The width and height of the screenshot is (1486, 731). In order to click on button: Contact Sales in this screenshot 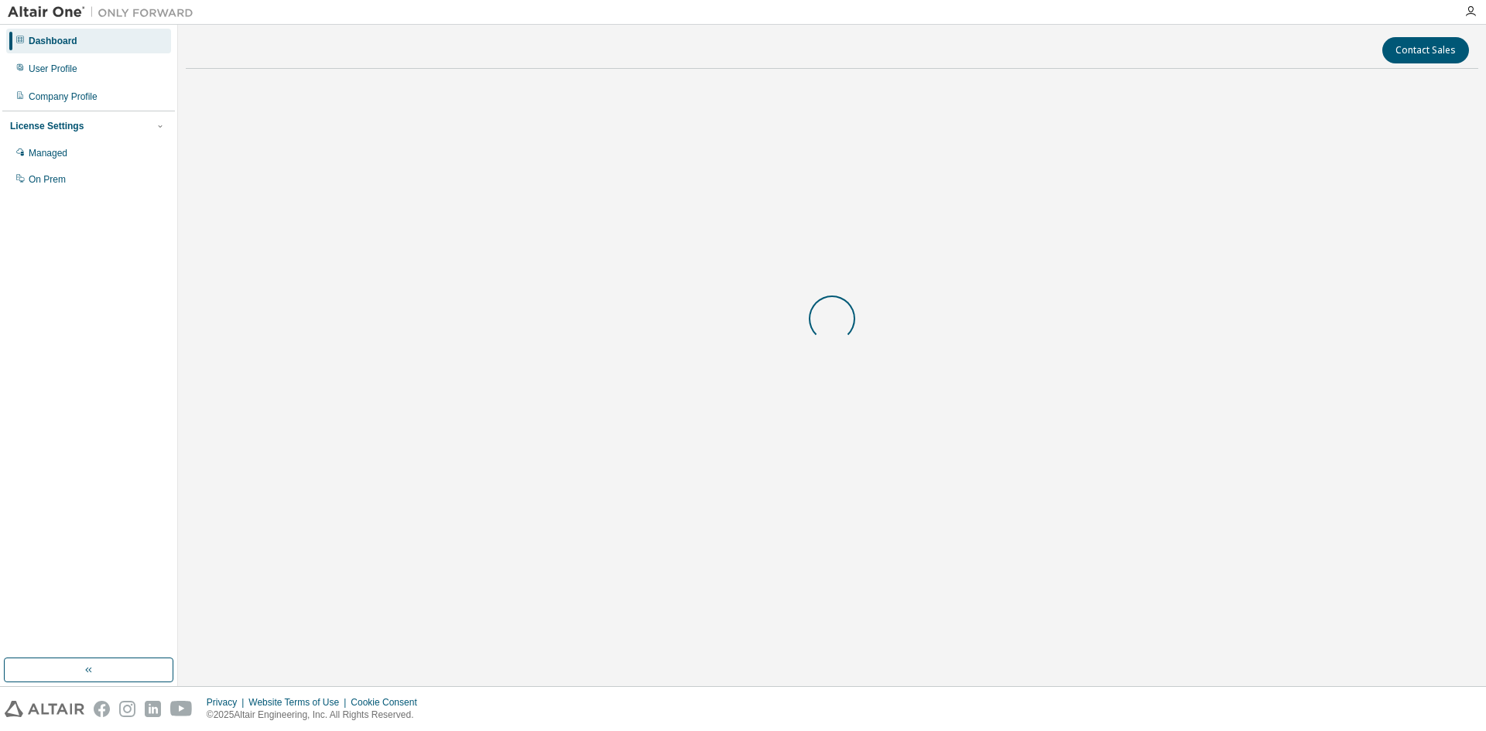, I will do `click(1426, 50)`.